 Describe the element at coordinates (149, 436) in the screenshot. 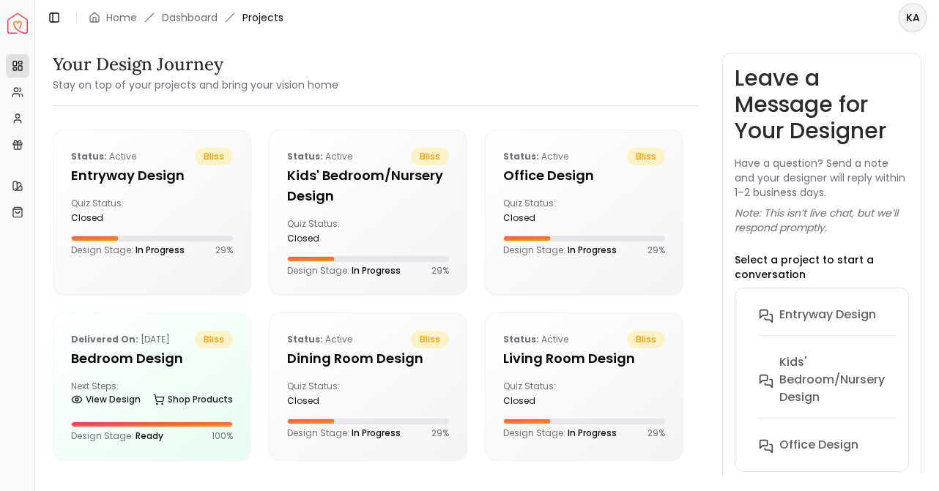

I see `span: Ready` at that location.